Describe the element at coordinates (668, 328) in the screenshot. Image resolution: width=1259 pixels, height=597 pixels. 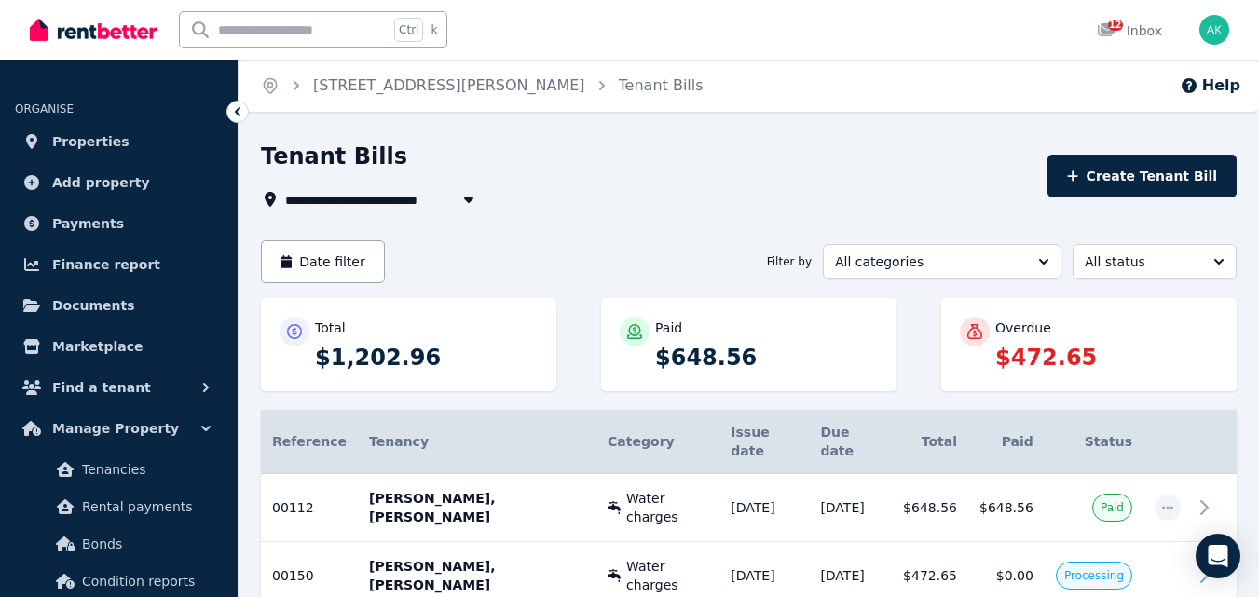
I see `p: Paid` at that location.